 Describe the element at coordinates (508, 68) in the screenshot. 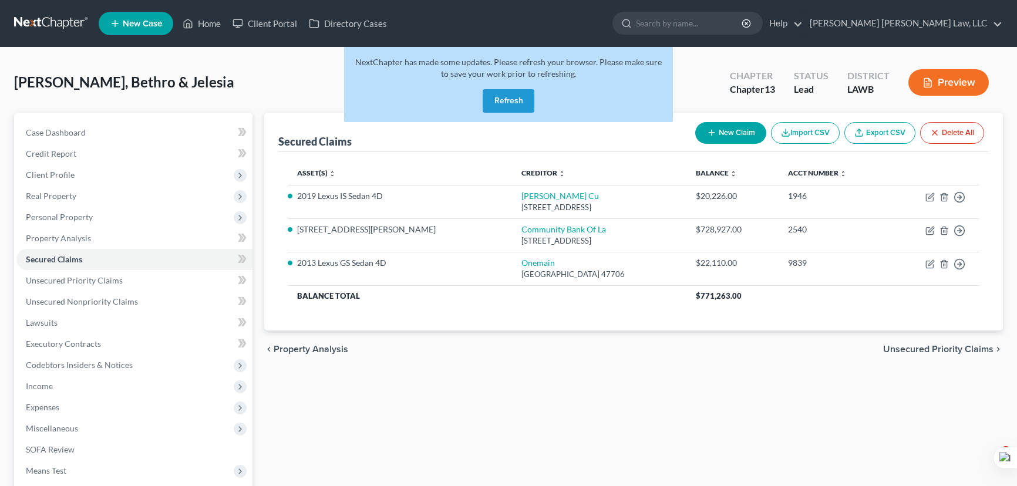

I see `span: NextChapter has made some updates. Please refresh your browser. Please make sure to save your wor...` at that location.